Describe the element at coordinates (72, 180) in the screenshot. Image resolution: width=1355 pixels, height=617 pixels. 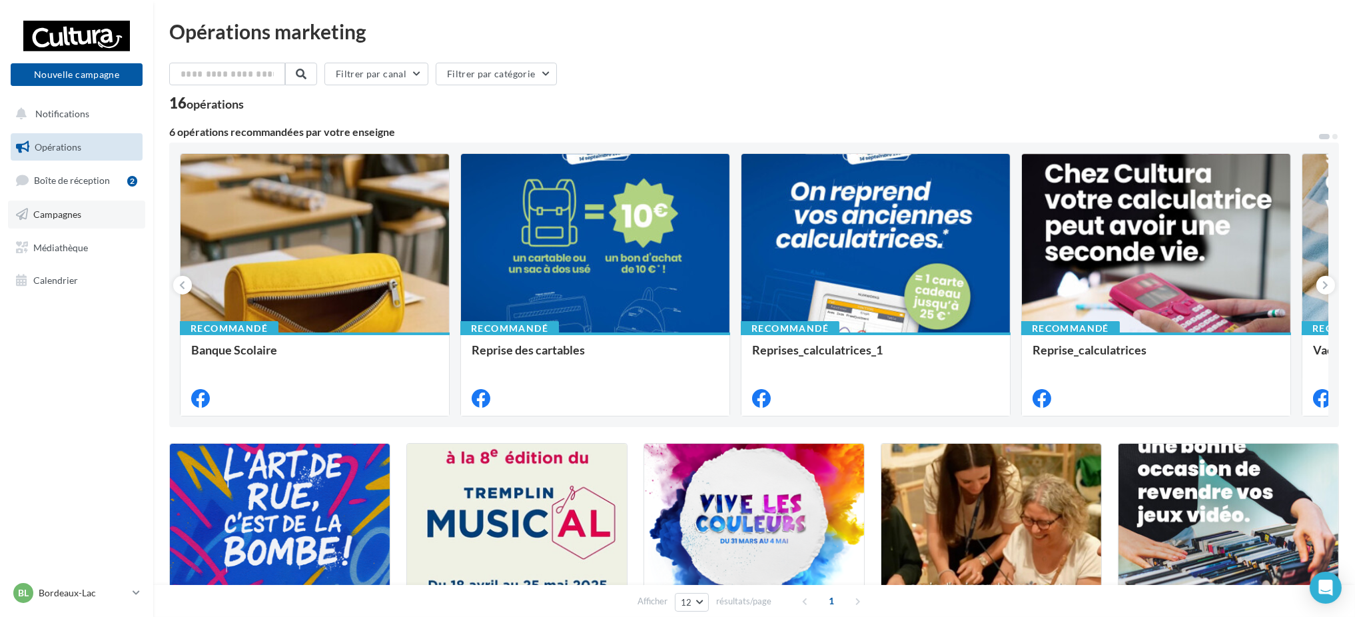
I see `span: Boîte de réception` at that location.